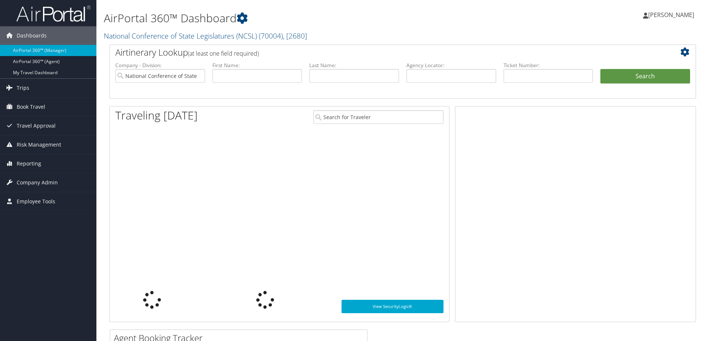 Image resolution: width=709 pixels, height=341 pixels. I want to click on a: View SecurityLogic®, so click(392, 306).